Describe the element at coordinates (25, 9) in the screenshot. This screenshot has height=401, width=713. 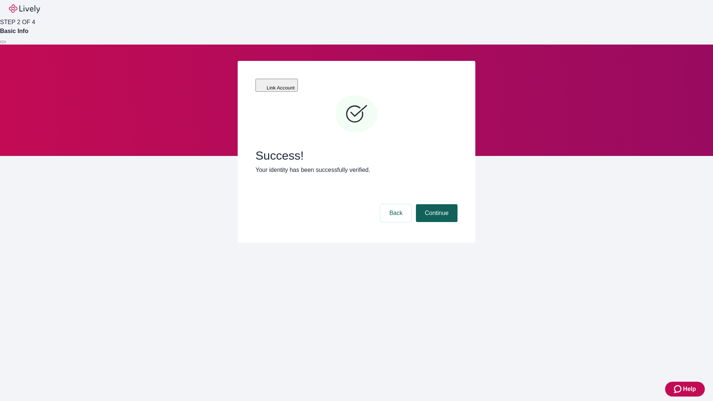
I see `img: Lively` at that location.